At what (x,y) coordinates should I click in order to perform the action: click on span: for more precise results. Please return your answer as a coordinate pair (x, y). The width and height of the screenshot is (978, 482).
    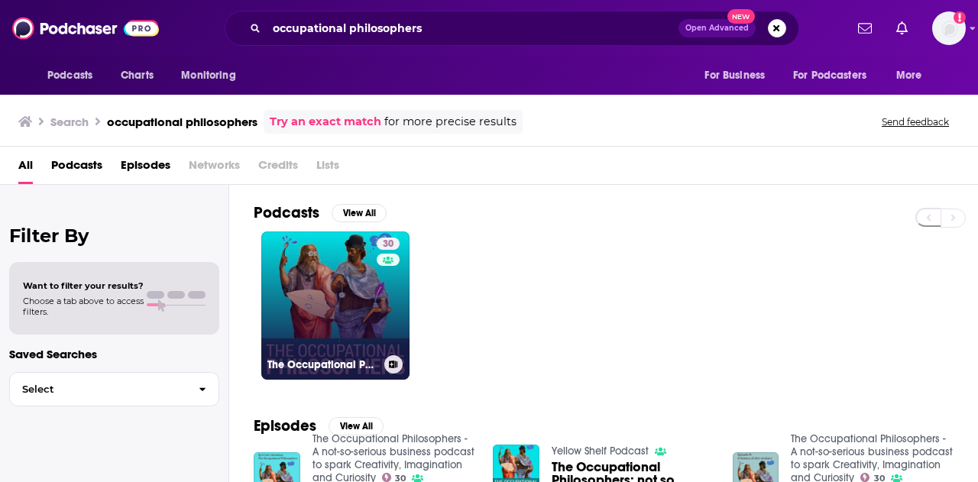
    Looking at the image, I should click on (450, 122).